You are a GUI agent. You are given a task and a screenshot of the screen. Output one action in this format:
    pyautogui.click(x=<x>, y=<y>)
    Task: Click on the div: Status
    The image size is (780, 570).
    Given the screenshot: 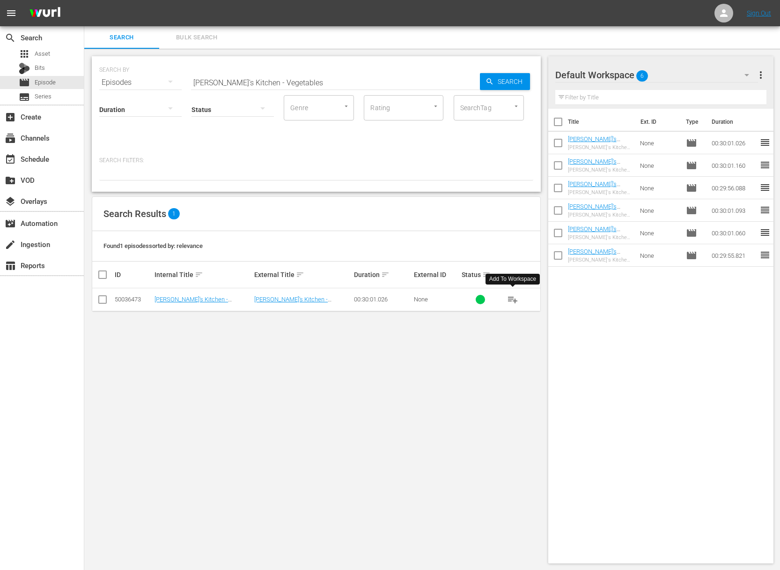 What is the action you would take?
    pyautogui.click(x=480, y=275)
    